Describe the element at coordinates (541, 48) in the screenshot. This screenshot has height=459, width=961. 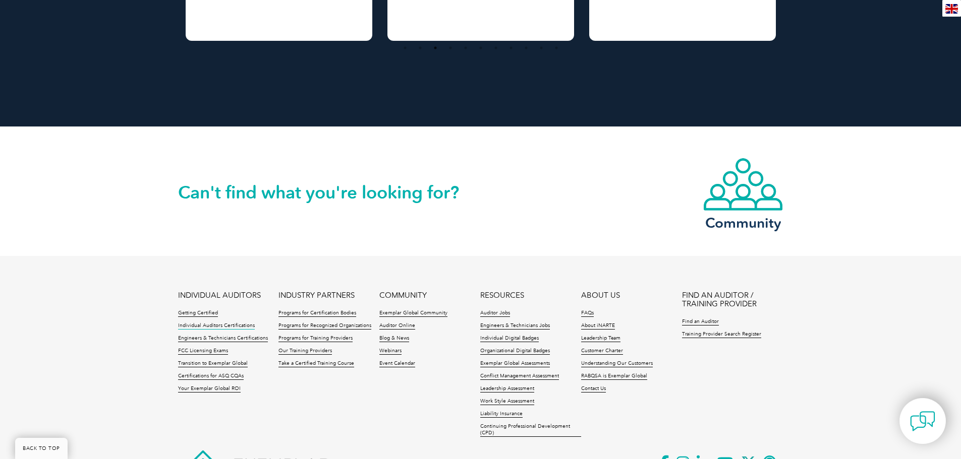
I see `button: 10 of 4` at that location.